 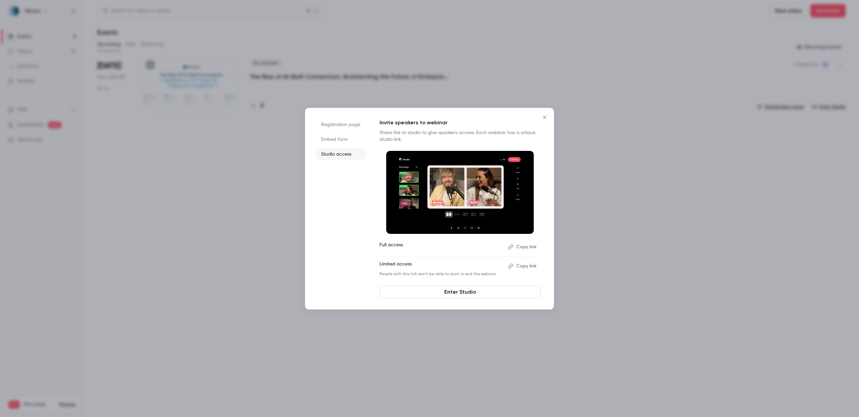 I want to click on p: People with this link won't be able to start or end the webinar, so click(x=441, y=274).